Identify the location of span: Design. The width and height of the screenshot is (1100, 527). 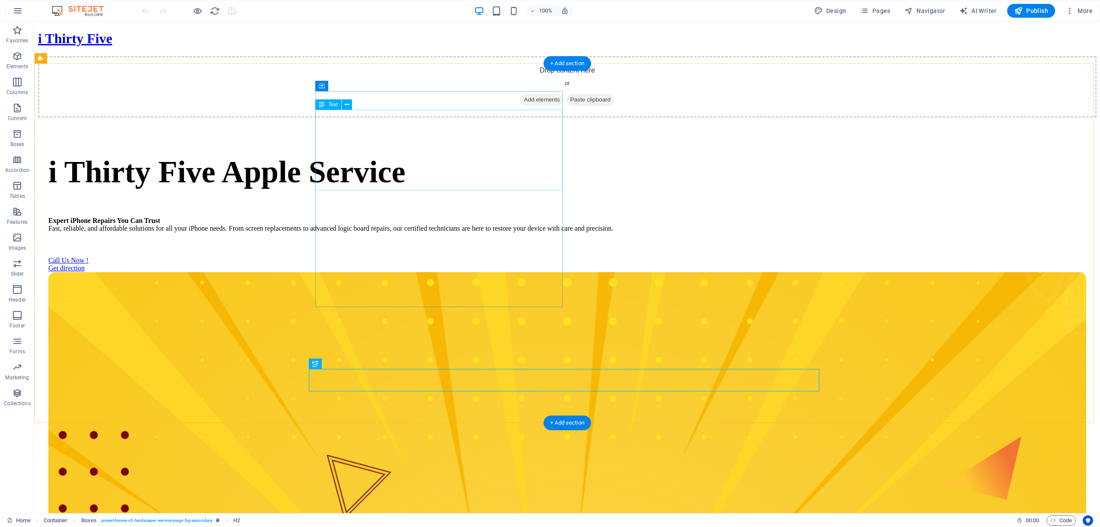
(830, 11).